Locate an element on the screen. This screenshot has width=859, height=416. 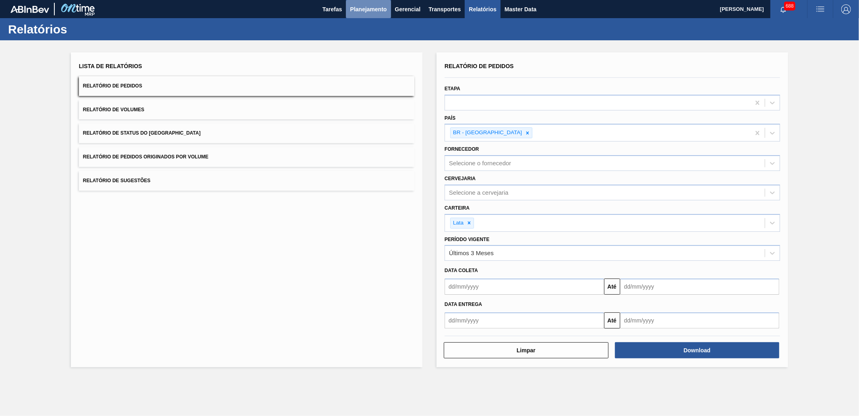
div: Selecione a cervejaria is located at coordinates (479, 192).